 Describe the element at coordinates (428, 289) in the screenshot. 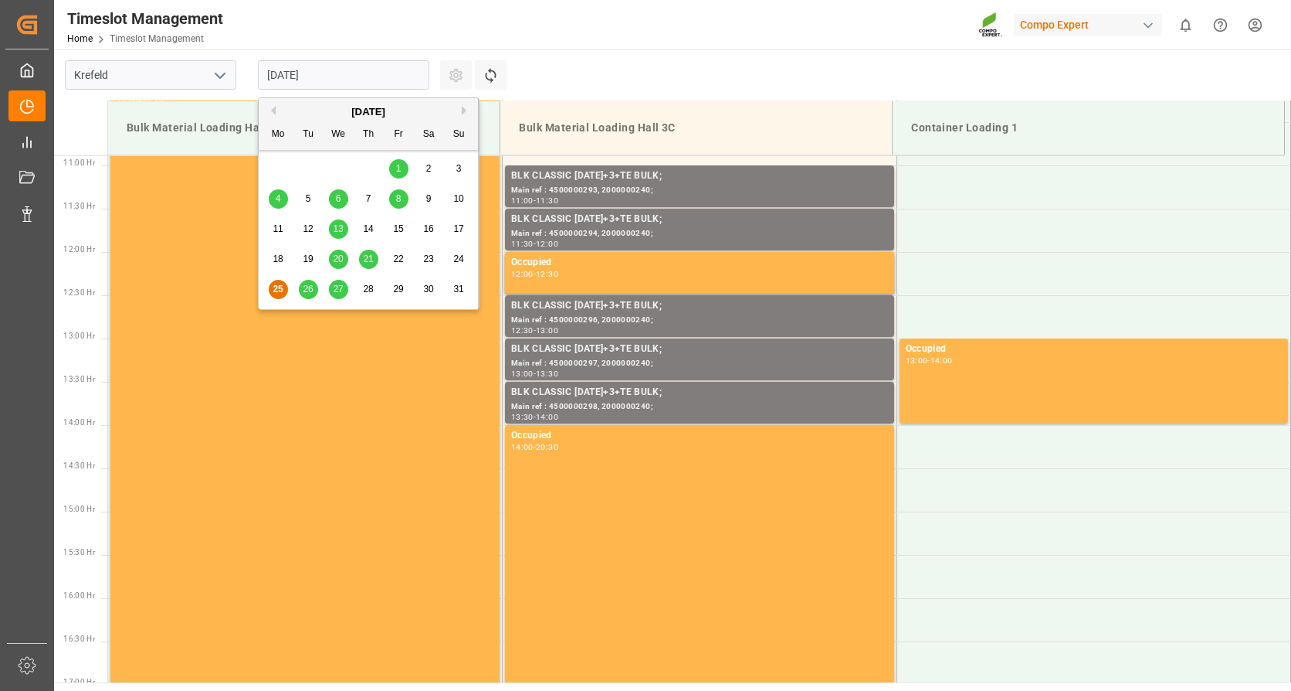

I see `span: 30` at that location.